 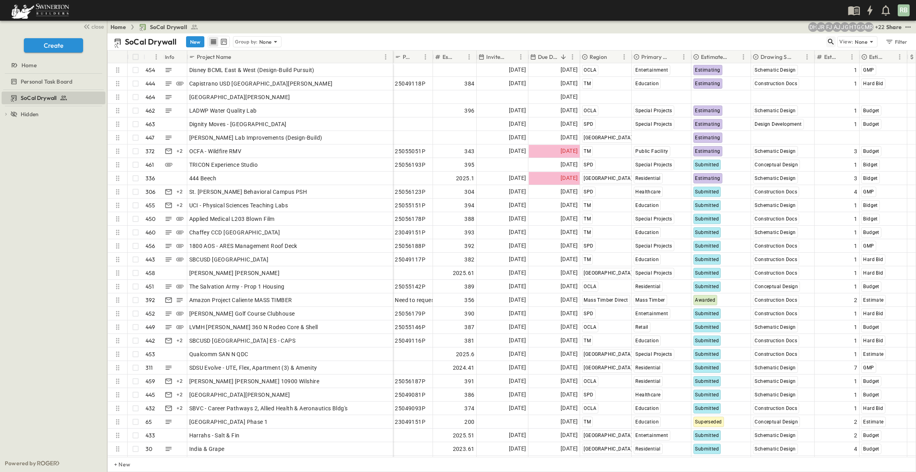 What do you see at coordinates (650, 300) in the screenshot?
I see `span: Mass Timber` at bounding box center [650, 300].